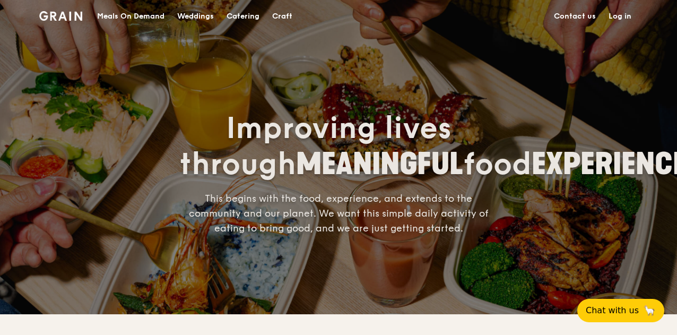  Describe the element at coordinates (380, 164) in the screenshot. I see `span: MEANINGFUL` at that location.